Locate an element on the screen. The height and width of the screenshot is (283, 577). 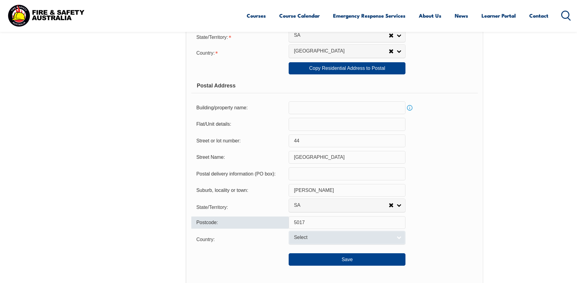
div: Building/property name: is located at coordinates (240, 108).